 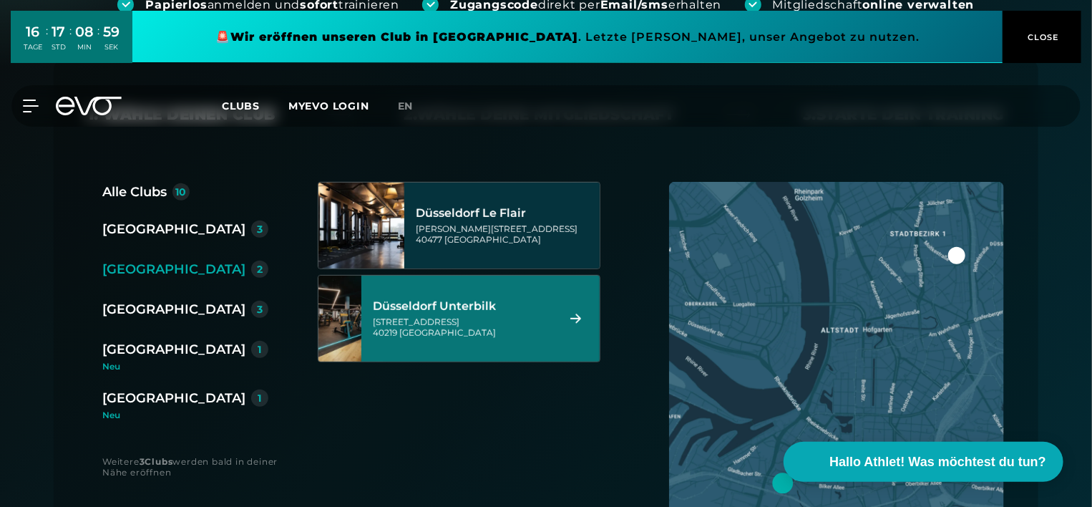 What do you see at coordinates (361, 225) in the screenshot?
I see `img: Düsseldorf Le Flair` at bounding box center [361, 225].